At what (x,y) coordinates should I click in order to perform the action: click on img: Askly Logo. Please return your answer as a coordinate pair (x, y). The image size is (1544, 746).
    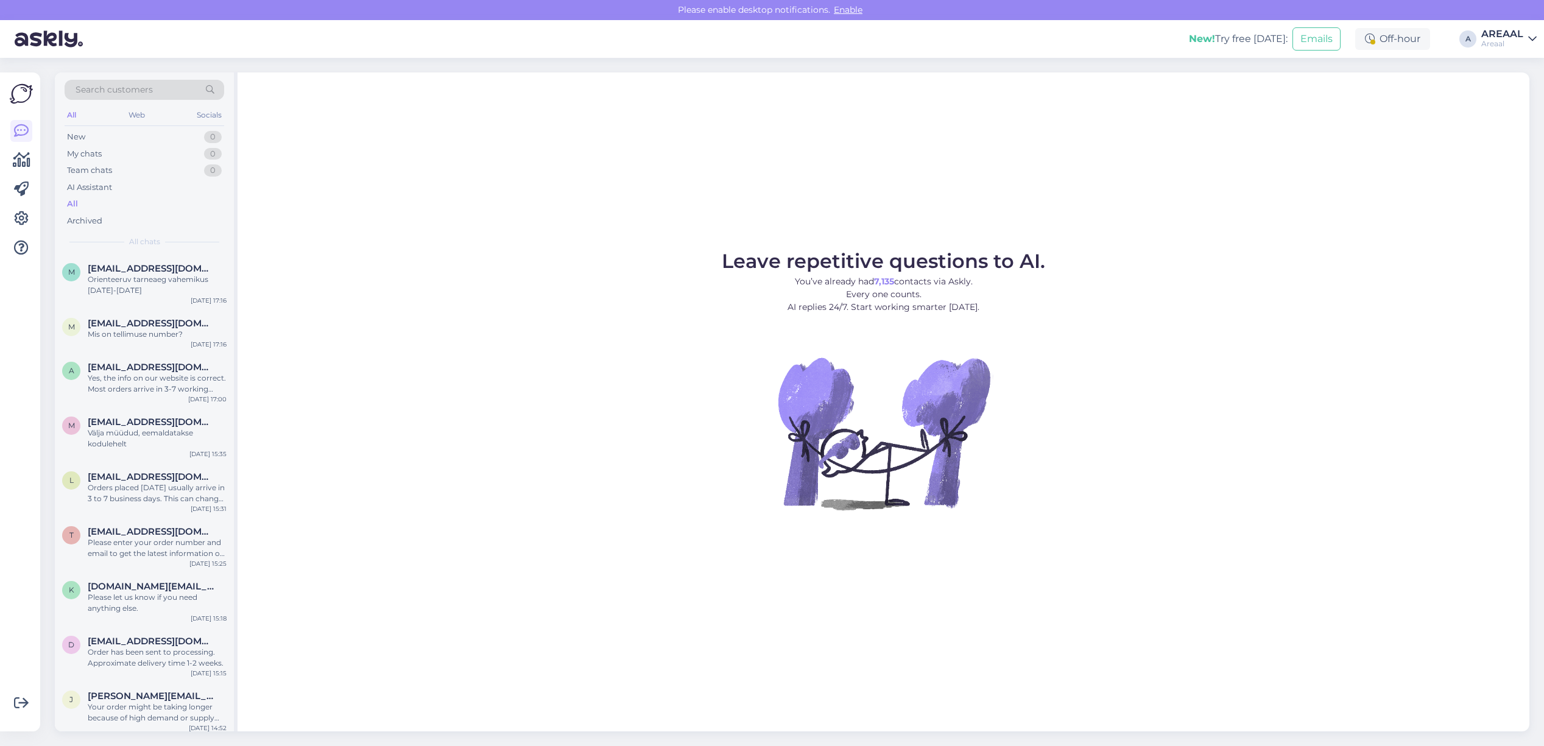
    Looking at the image, I should click on (21, 94).